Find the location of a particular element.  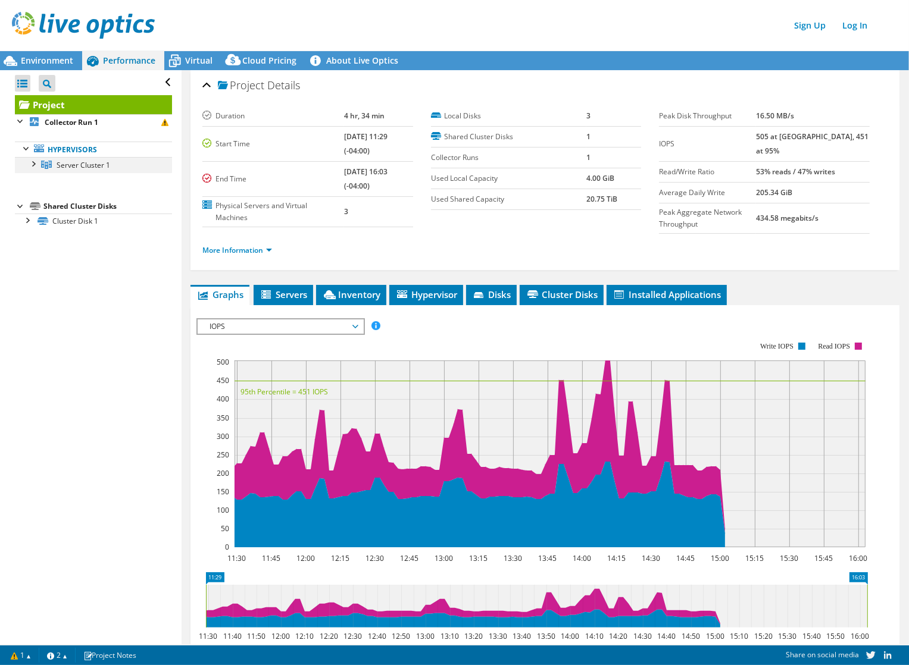

text: 14:45 is located at coordinates (686, 558).